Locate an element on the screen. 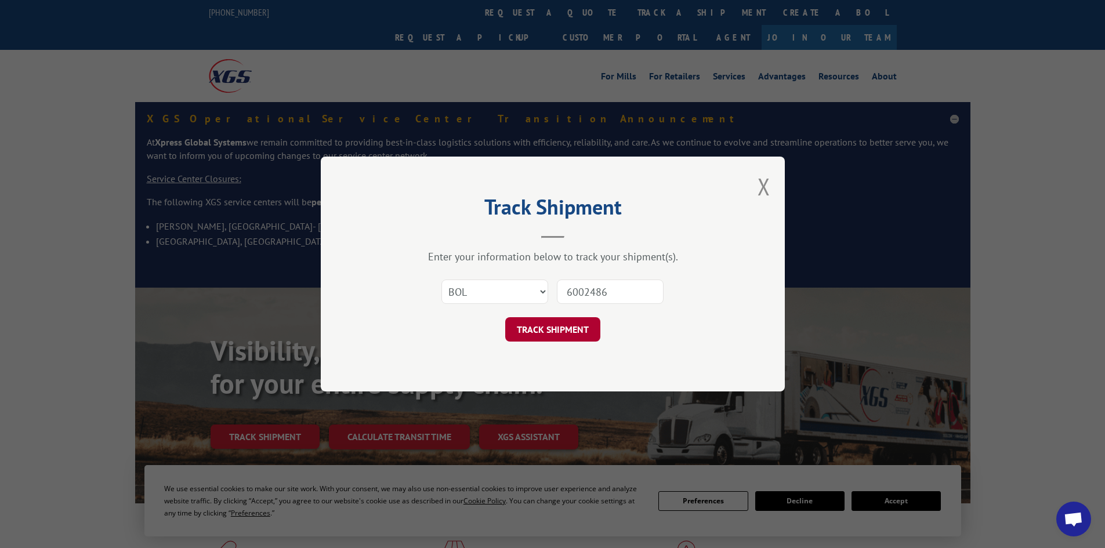 This screenshot has height=548, width=1105. h2: Track Shipment is located at coordinates (553, 210).